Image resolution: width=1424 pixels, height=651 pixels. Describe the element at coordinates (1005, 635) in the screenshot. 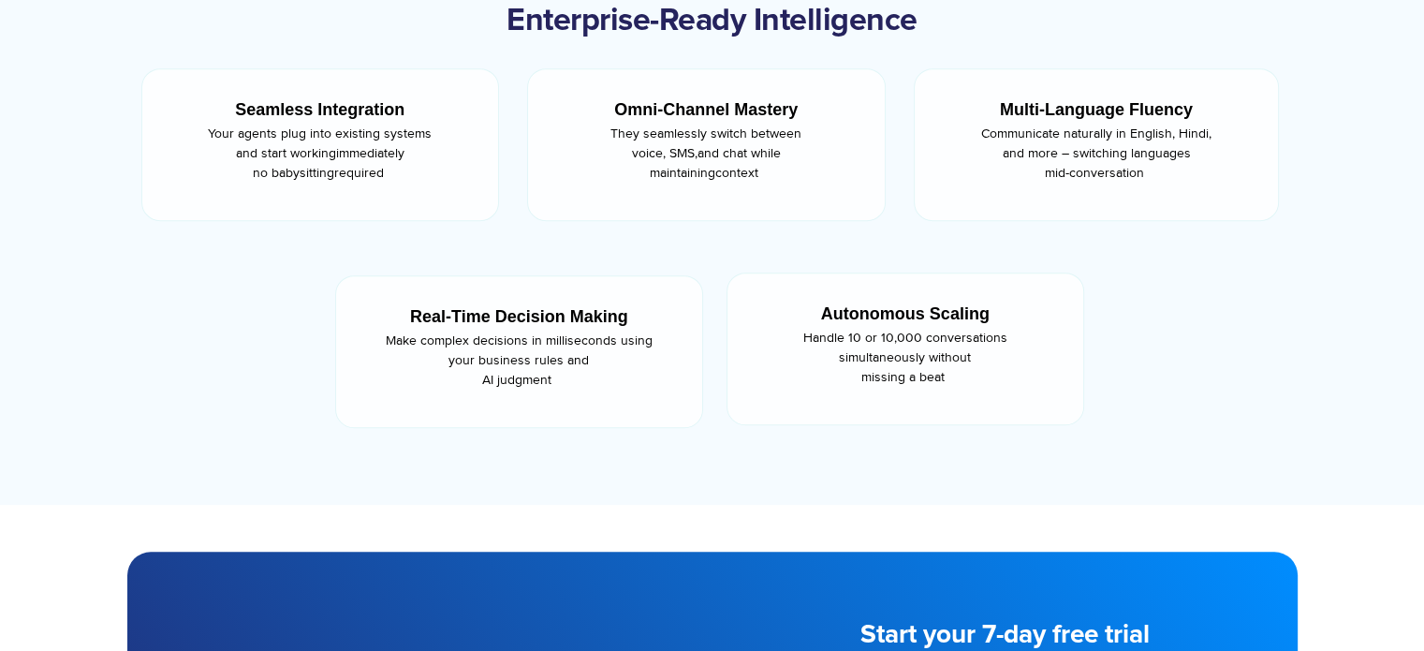

I see `h5: Start your 7-day free trial` at that location.